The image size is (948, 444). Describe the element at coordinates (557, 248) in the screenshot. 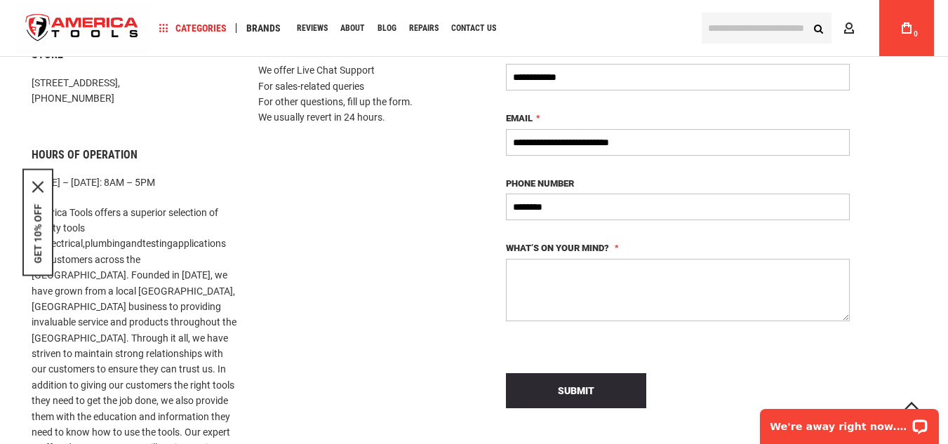

I see `span: What’s on your mind?` at that location.